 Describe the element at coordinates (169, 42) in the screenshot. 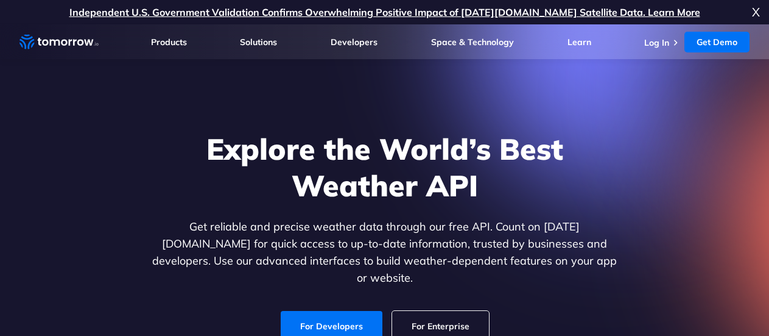

I see `a: Products` at that location.